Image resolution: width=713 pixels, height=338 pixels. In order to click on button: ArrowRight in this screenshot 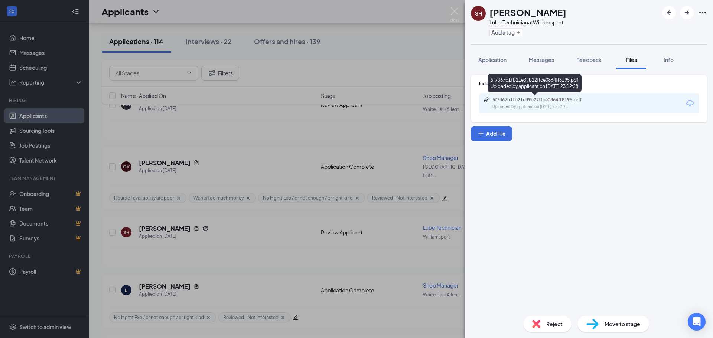, I will do `click(687, 13)`.